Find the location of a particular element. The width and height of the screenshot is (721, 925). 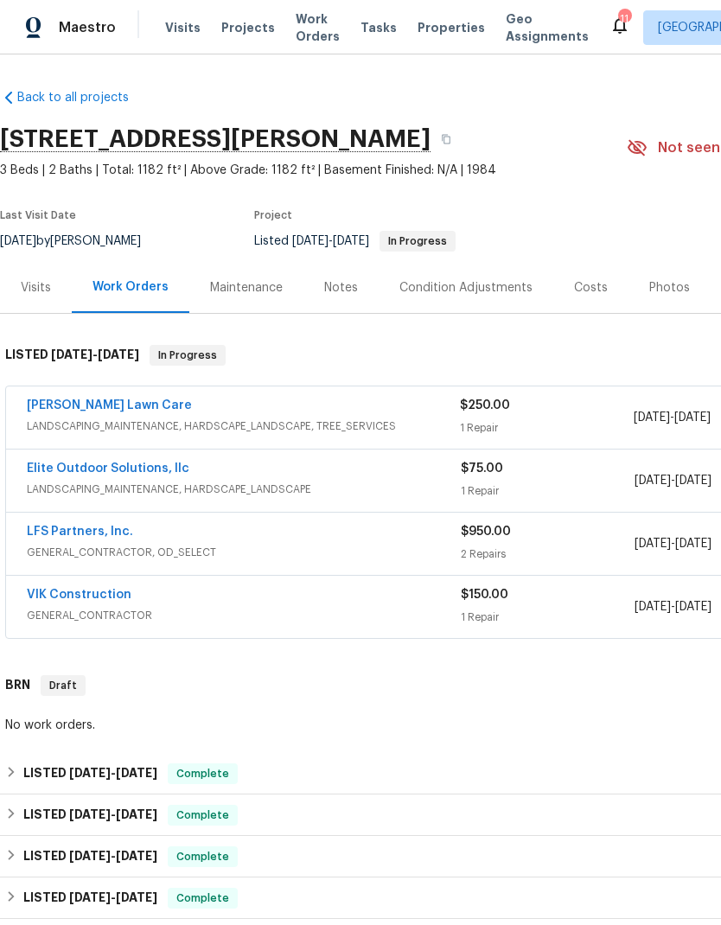

span: Projects is located at coordinates (248, 28).